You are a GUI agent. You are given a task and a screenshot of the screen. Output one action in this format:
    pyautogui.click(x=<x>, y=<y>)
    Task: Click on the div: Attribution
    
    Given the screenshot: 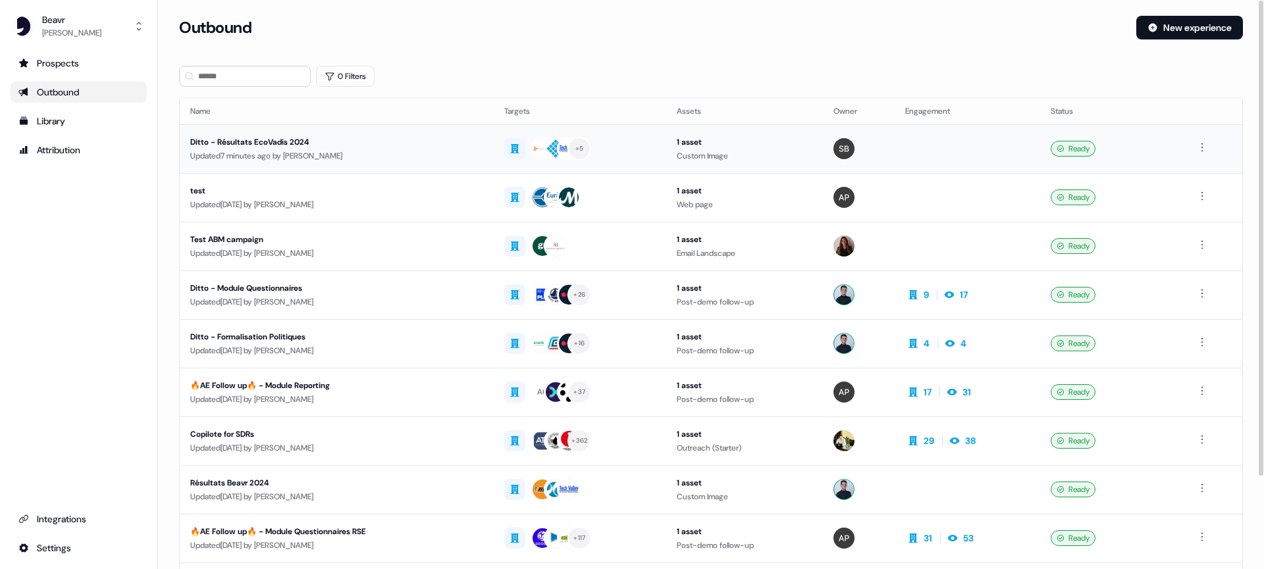 What is the action you would take?
    pyautogui.click(x=78, y=150)
    